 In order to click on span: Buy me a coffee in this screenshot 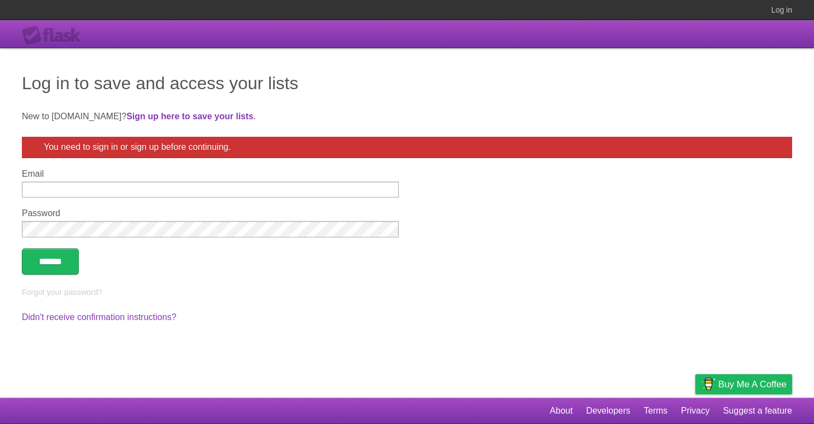, I will do `click(752, 384)`.